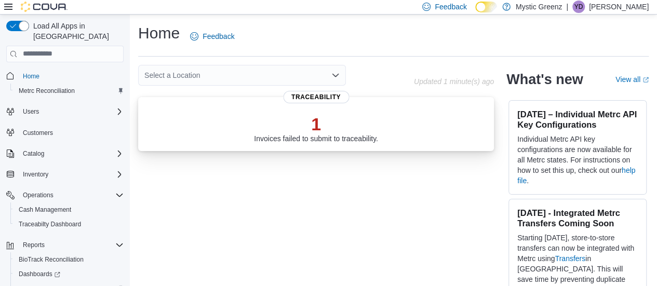 The image size is (657, 286). I want to click on a: Metrc Reconciliation, so click(47, 91).